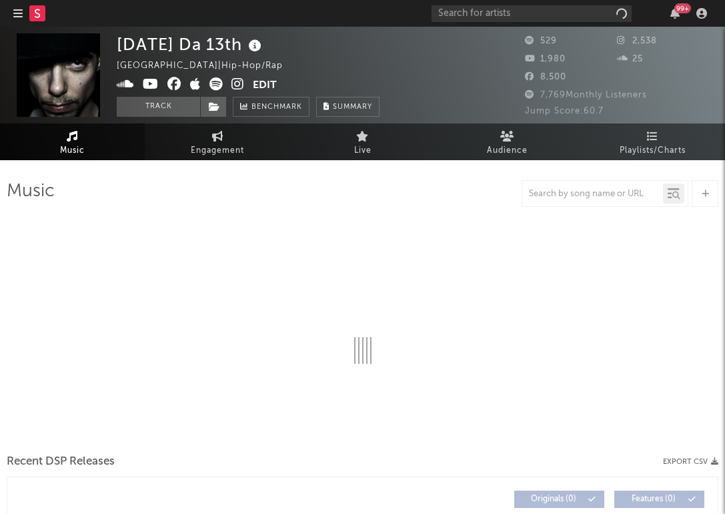 The height and width of the screenshot is (514, 725). I want to click on span: 8,500, so click(546, 77).